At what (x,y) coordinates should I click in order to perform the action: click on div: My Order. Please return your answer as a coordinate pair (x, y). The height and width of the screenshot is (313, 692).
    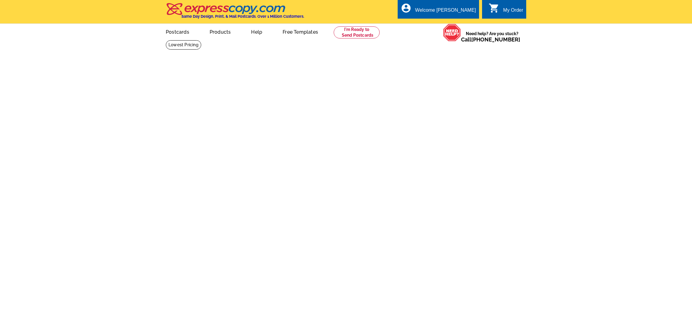
    Looking at the image, I should click on (513, 12).